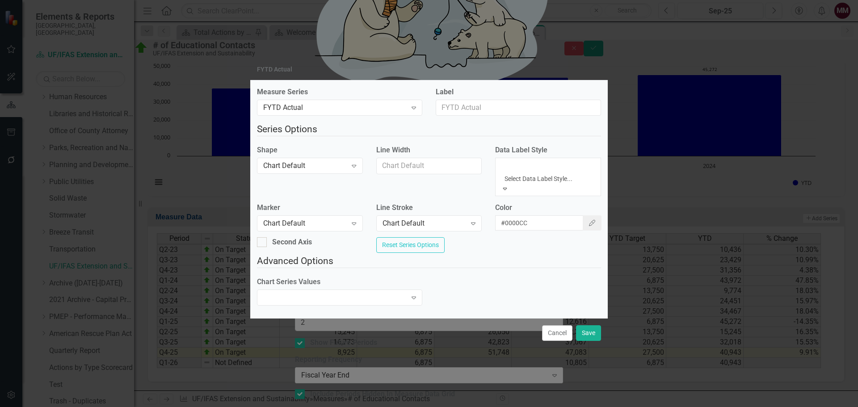 The height and width of the screenshot is (407, 858). What do you see at coordinates (410, 245) in the screenshot?
I see `button: Reset Series Options` at bounding box center [410, 245].